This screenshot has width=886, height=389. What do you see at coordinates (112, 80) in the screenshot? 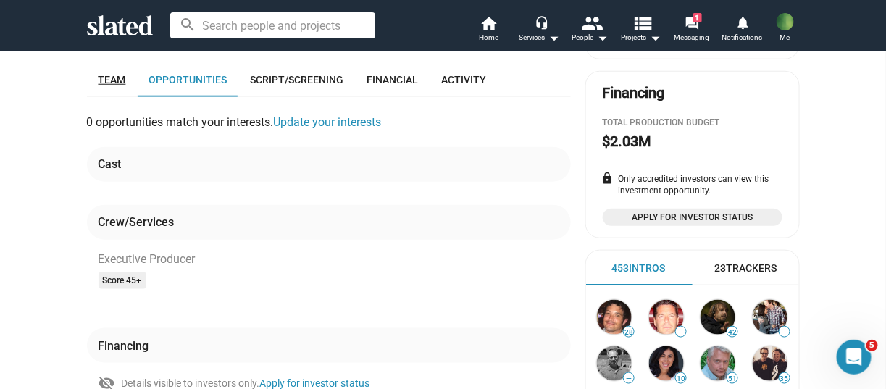
I see `a: Team` at bounding box center [112, 80].